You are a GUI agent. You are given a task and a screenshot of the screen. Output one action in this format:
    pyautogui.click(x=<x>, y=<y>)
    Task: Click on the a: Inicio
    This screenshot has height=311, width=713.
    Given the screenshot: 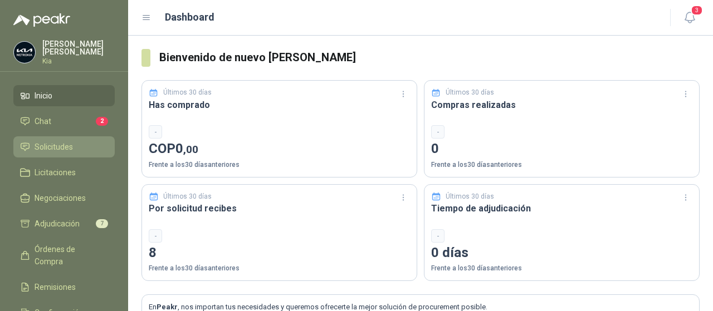 What is the action you would take?
    pyautogui.click(x=64, y=96)
    